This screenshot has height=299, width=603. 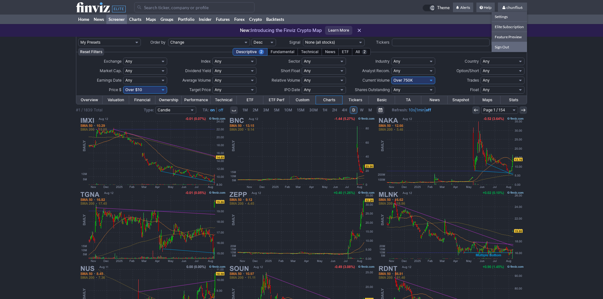 What do you see at coordinates (294, 61) in the screenshot?
I see `span: Sector` at bounding box center [294, 61].